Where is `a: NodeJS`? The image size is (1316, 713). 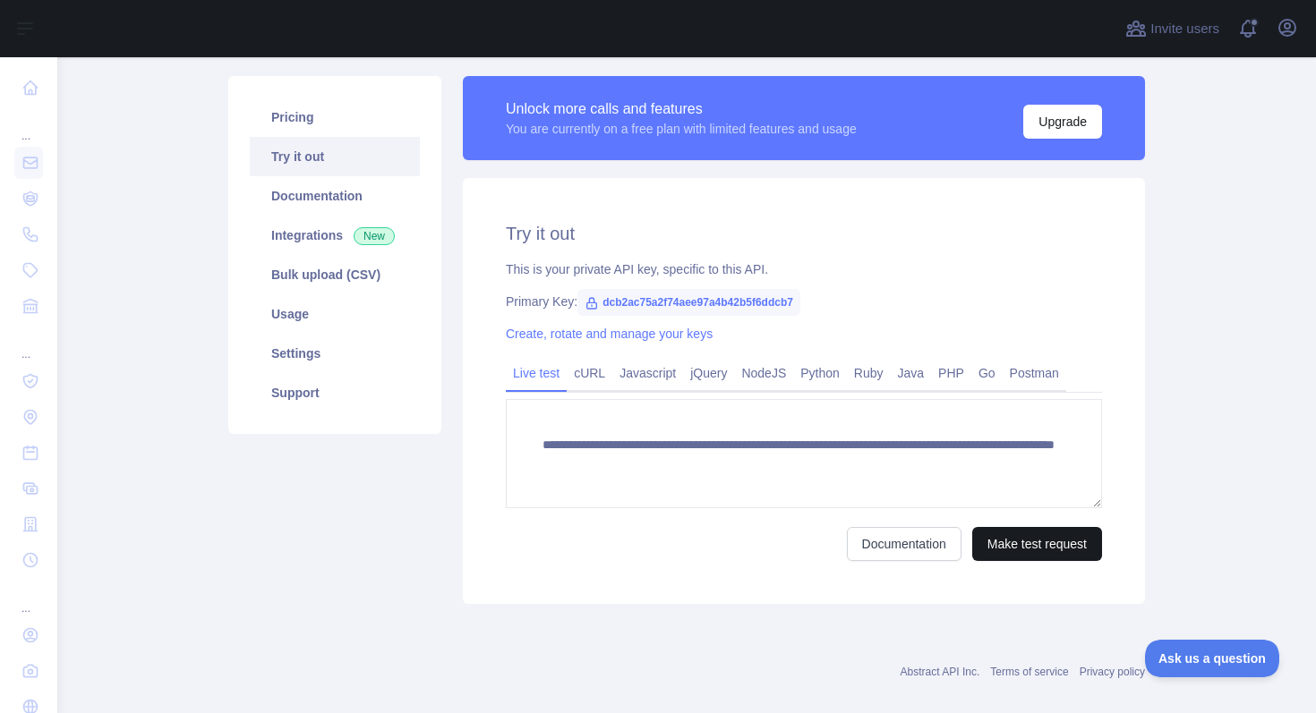
a: NodeJS is located at coordinates (764, 373).